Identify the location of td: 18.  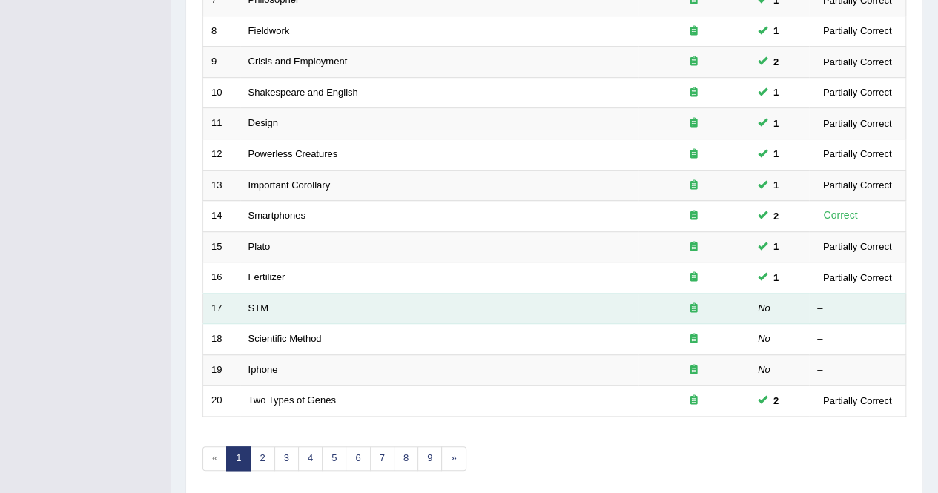
(222, 340).